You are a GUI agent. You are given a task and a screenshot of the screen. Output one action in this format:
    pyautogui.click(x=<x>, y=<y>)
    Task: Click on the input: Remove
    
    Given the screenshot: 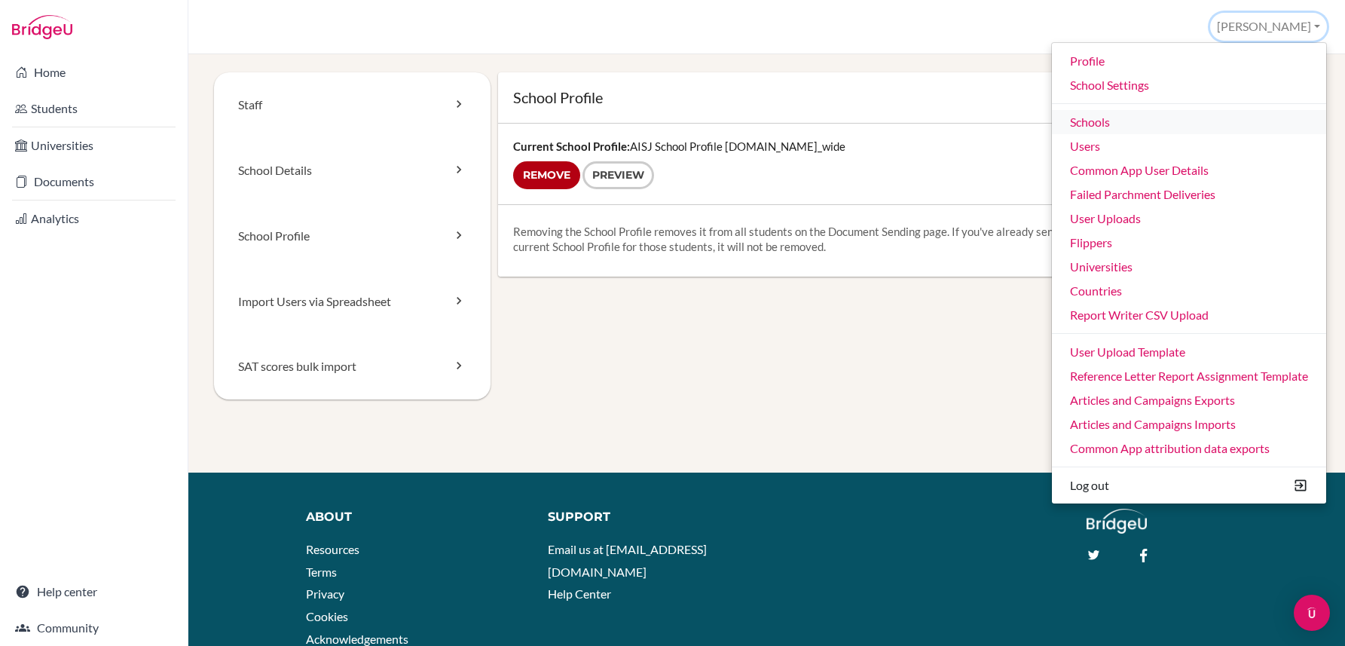 What is the action you would take?
    pyautogui.click(x=546, y=175)
    